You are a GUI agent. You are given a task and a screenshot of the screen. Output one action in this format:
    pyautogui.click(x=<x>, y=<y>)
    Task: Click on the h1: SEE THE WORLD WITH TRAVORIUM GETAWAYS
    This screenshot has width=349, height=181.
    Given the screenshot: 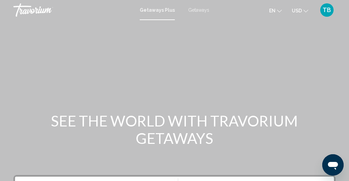 What is the action you would take?
    pyautogui.click(x=174, y=129)
    